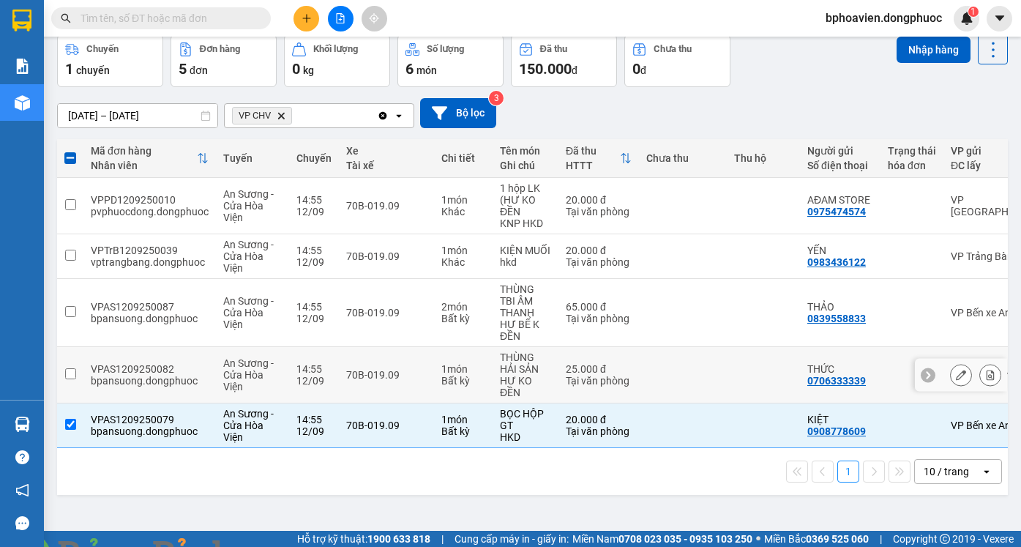  Describe the element at coordinates (840, 250) in the screenshot. I see `div: YẾN` at that location.